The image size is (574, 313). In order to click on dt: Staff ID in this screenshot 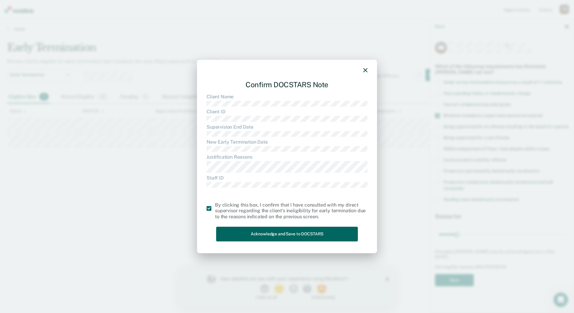, I will do `click(287, 178)`.